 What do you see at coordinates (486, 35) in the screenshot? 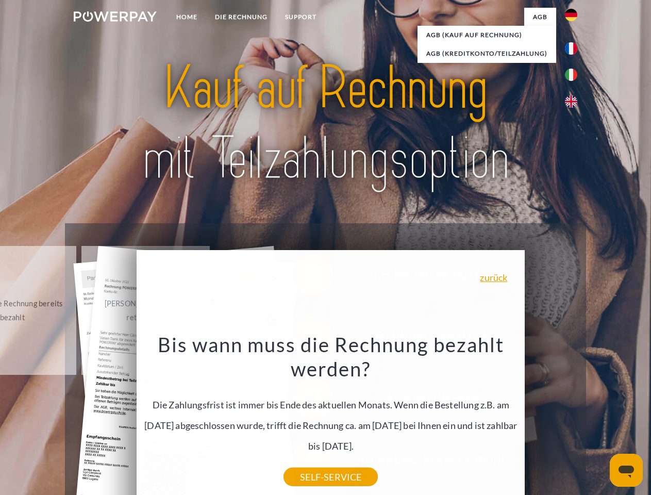
I see `a: AGB (Kauf auf Rechnung)` at bounding box center [486, 35].